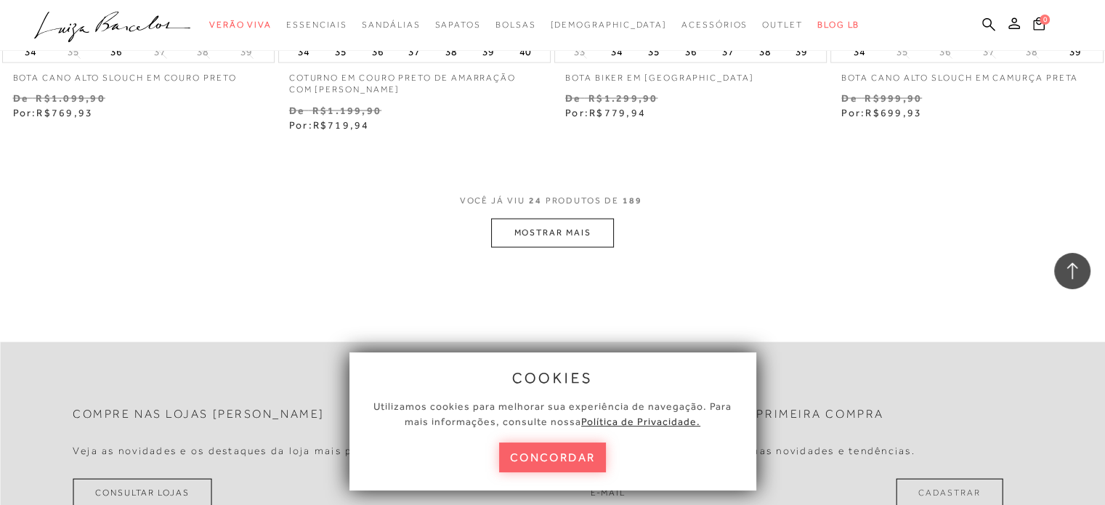 This screenshot has width=1105, height=505. What do you see at coordinates (623, 98) in the screenshot?
I see `small: R$1.299,90` at bounding box center [623, 98].